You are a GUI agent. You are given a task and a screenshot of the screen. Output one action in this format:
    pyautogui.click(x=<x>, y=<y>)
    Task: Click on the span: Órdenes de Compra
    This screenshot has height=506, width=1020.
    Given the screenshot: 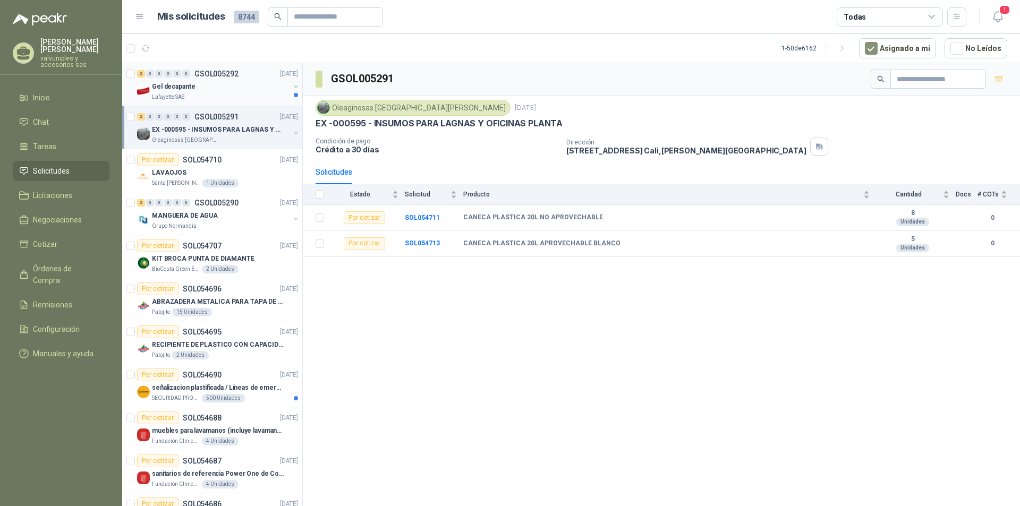 What is the action you would take?
    pyautogui.click(x=66, y=275)
    